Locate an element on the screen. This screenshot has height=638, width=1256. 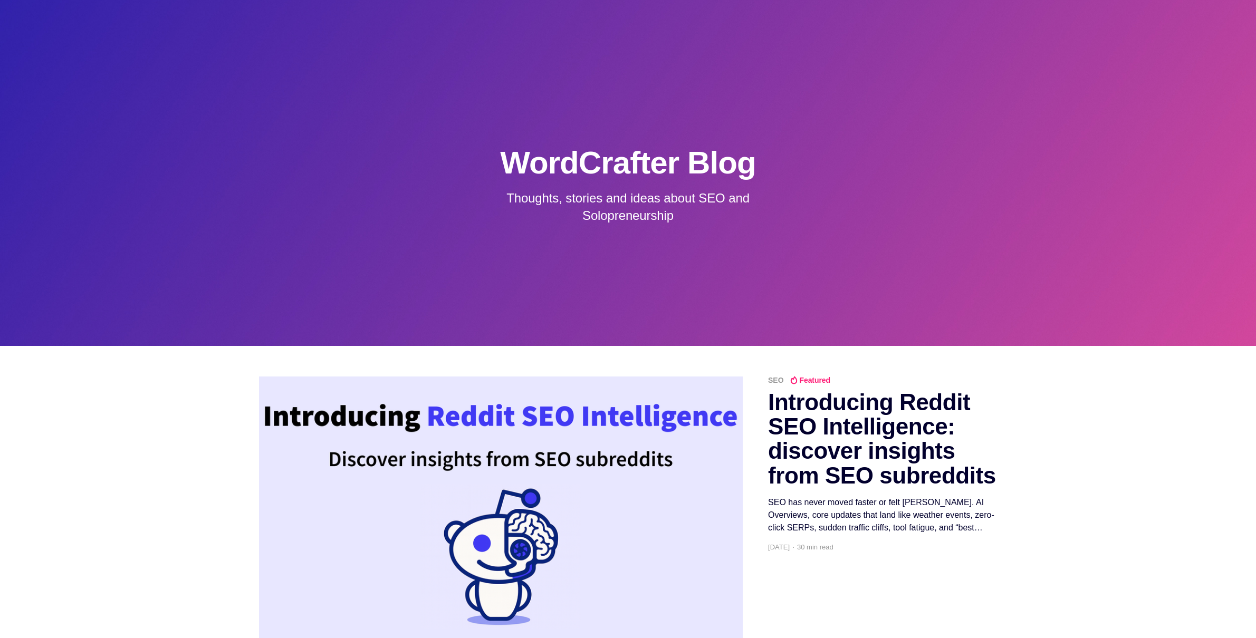
span: 30 min read is located at coordinates (813, 547).